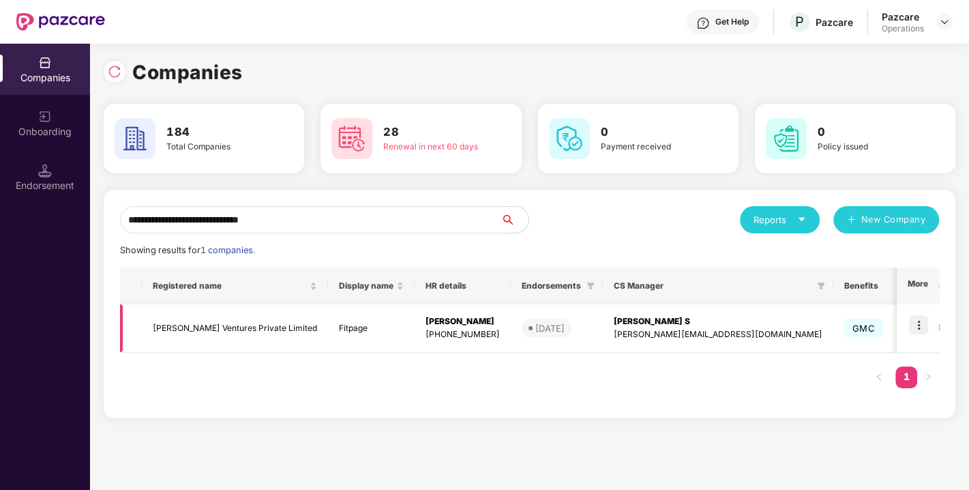  I want to click on span: New Company, so click(894, 220).